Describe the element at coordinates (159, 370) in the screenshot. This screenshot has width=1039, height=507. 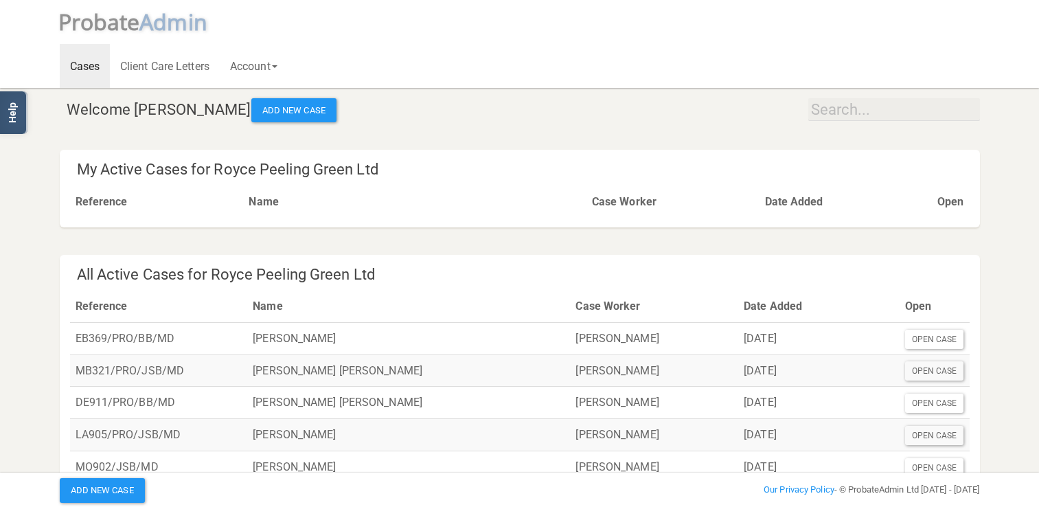
I see `td: MB321/PRO/JSB/MD` at that location.